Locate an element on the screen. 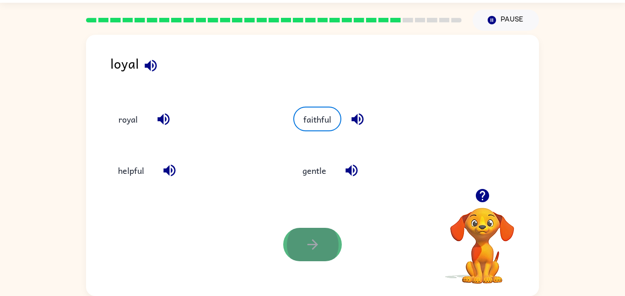 The width and height of the screenshot is (625, 296). button: gentle is located at coordinates (314, 171).